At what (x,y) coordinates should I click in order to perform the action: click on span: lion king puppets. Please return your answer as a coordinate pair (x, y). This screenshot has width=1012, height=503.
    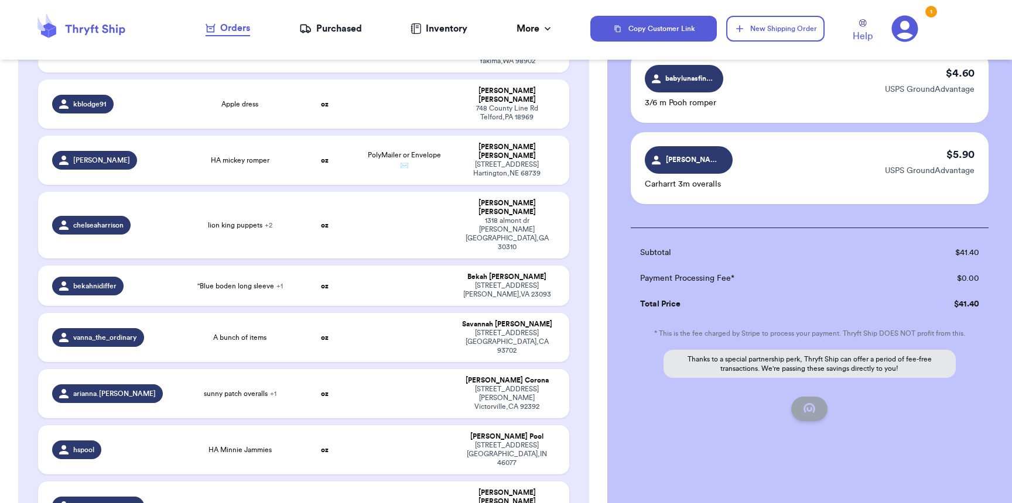
    Looking at the image, I should click on (240, 225).